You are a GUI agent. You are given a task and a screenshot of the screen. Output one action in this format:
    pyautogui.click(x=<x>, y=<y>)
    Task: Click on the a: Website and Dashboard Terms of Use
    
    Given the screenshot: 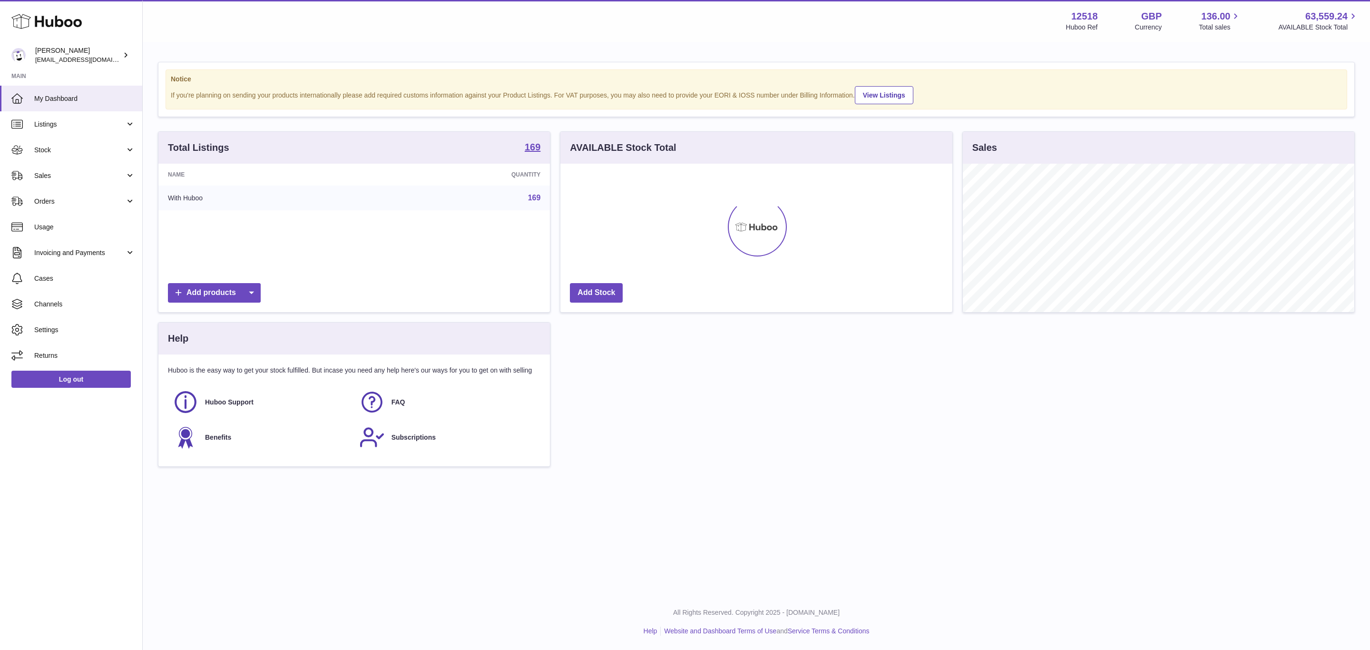 What is the action you would take?
    pyautogui.click(x=720, y=631)
    